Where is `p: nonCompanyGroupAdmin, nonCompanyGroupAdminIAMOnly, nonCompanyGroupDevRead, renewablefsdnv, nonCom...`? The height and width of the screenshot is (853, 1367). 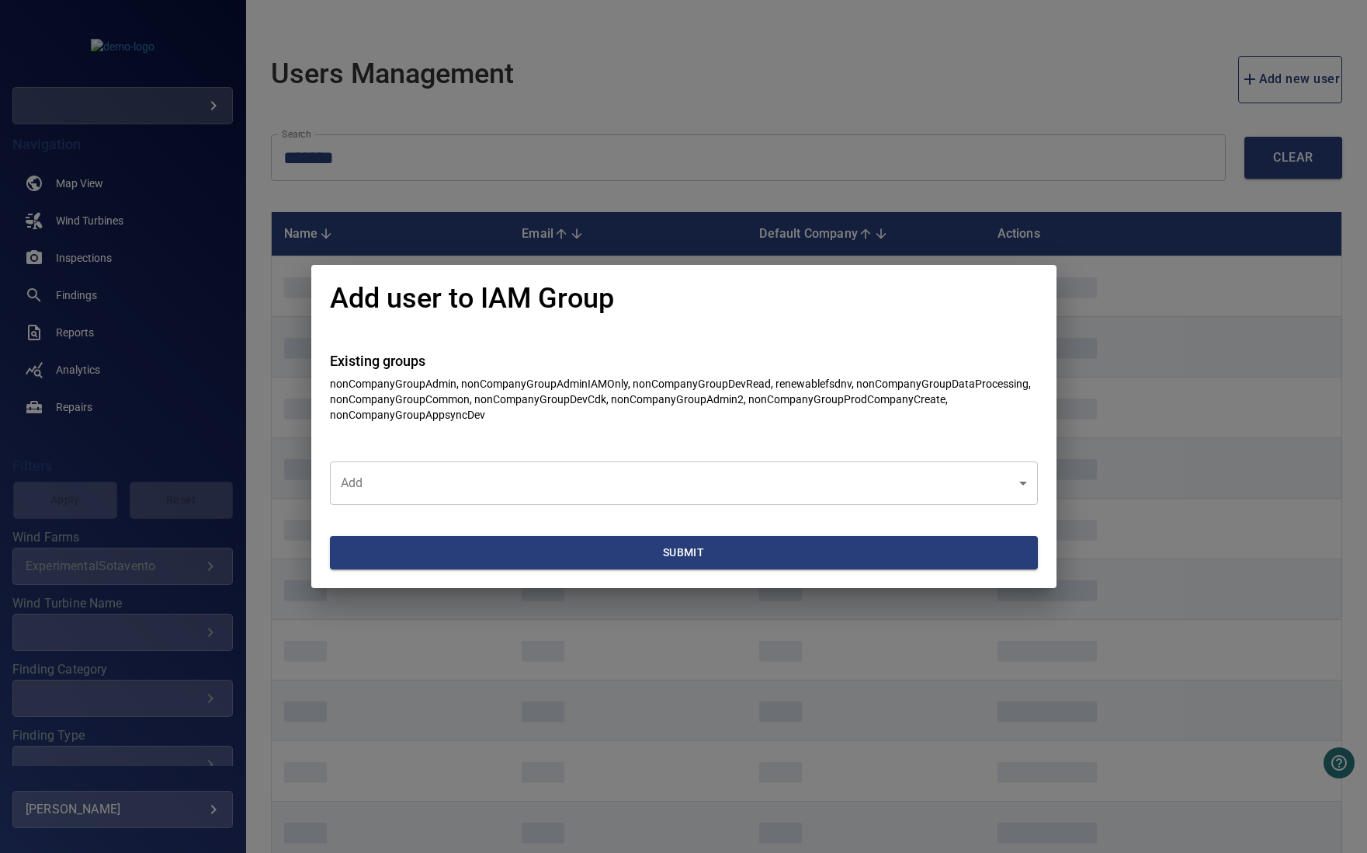 p: nonCompanyGroupAdmin, nonCompanyGroupAdminIAMOnly, nonCompanyGroupDevRead, renewablefsdnv, nonCom... is located at coordinates (684, 399).